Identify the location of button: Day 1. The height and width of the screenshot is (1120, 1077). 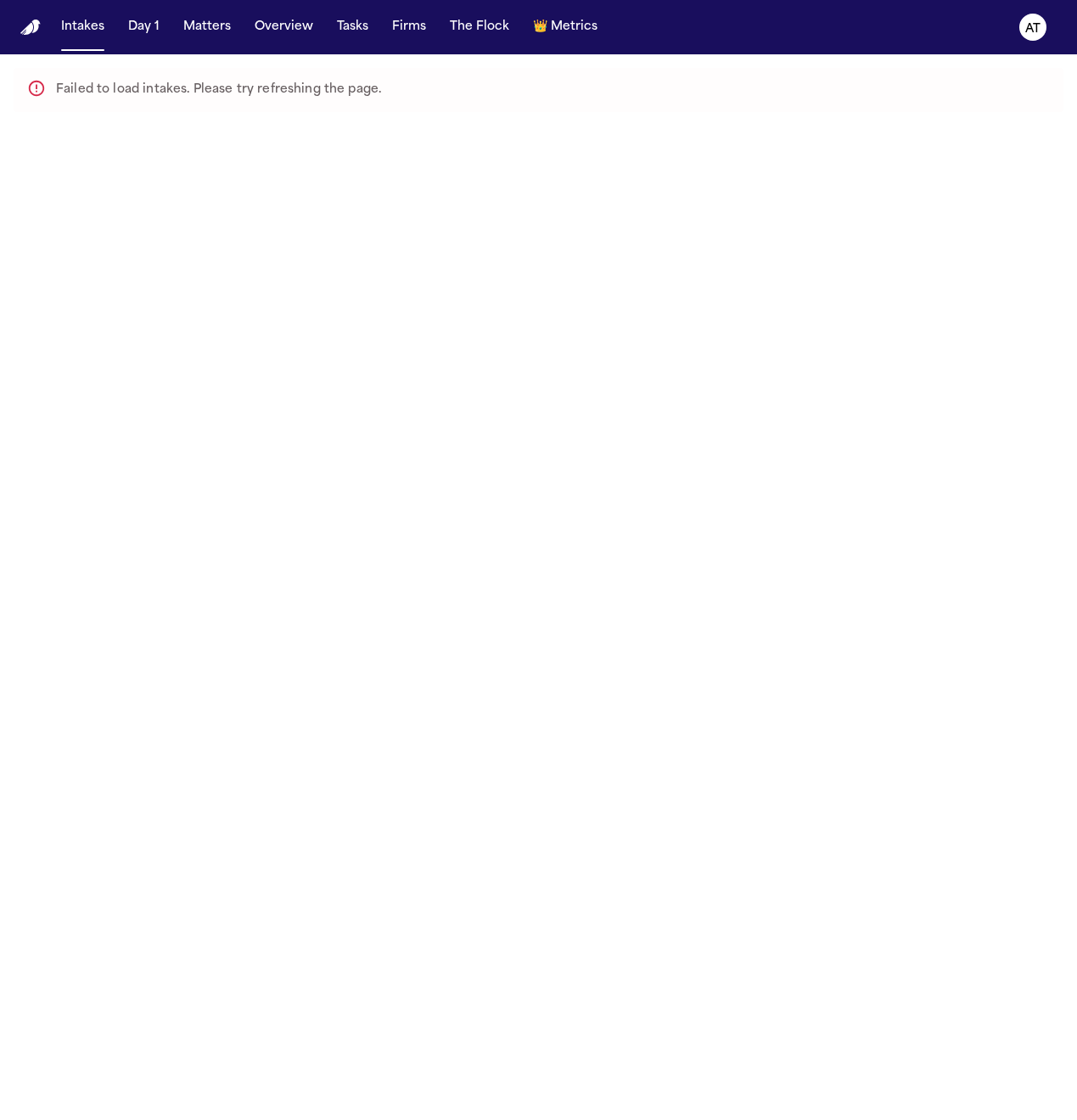
(144, 27).